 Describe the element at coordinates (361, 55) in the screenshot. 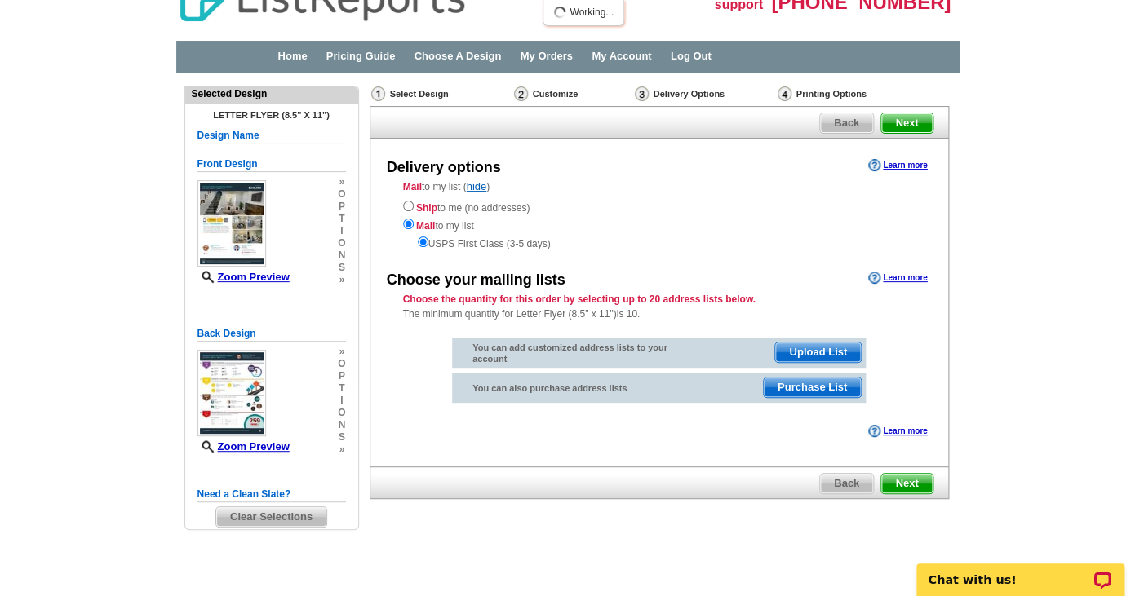

I see `a: Pricing Guide` at that location.